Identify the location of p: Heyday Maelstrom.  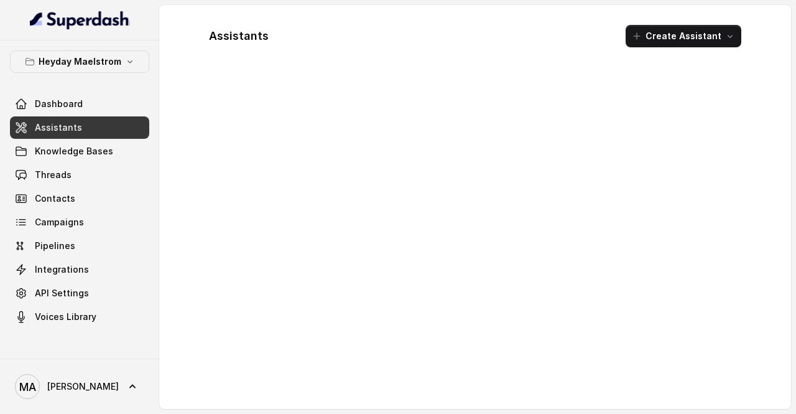
(80, 62).